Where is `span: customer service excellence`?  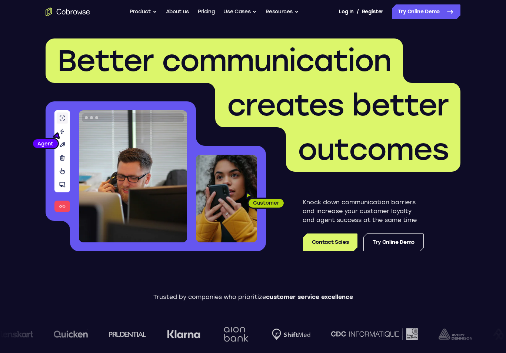 span: customer service excellence is located at coordinates (309, 297).